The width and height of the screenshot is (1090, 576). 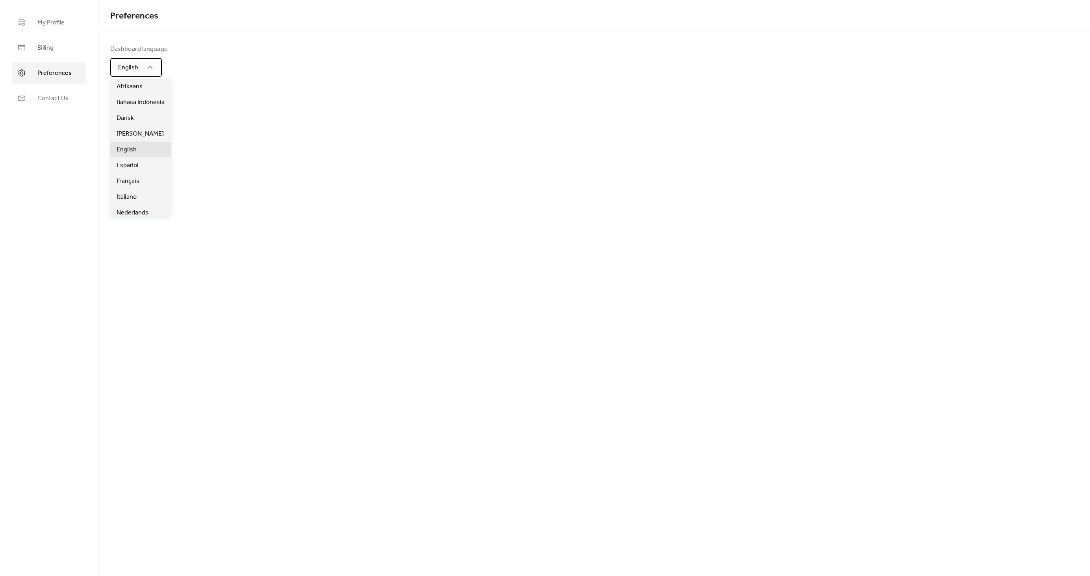 I want to click on span: My Profile, so click(x=51, y=23).